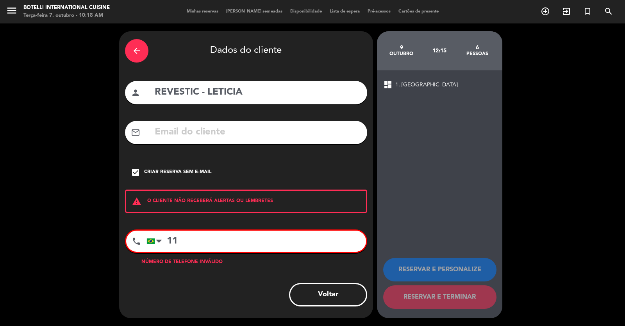 This screenshot has width=625, height=326. I want to click on span: Lista de espera, so click(345, 11).